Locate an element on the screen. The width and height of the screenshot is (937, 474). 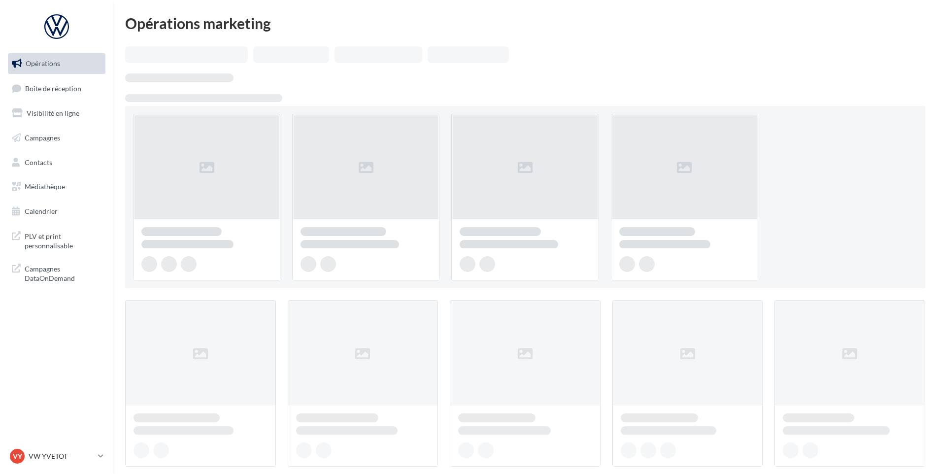
span: Contacts is located at coordinates (38, 162).